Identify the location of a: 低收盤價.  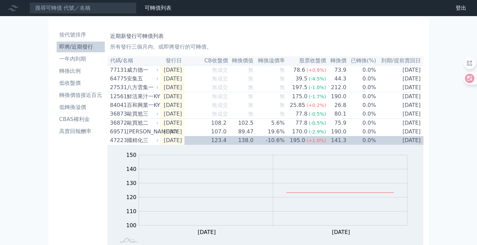
(81, 83).